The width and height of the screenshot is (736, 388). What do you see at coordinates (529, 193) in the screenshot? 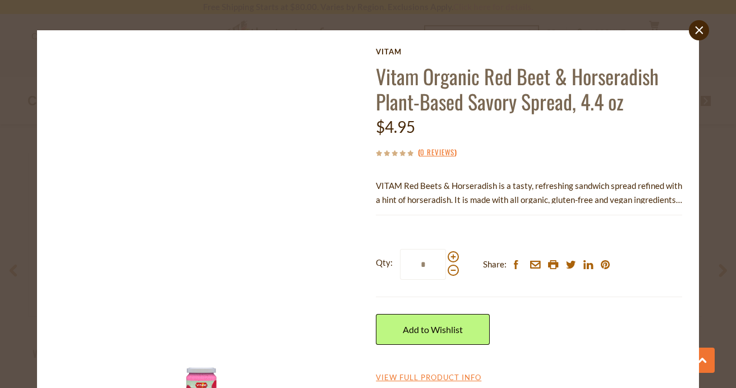
I see `p: VITAM Red Beets & Horseradish is a tasty, refreshing sandwich spread refined with a hint of horse...` at bounding box center [529, 193].